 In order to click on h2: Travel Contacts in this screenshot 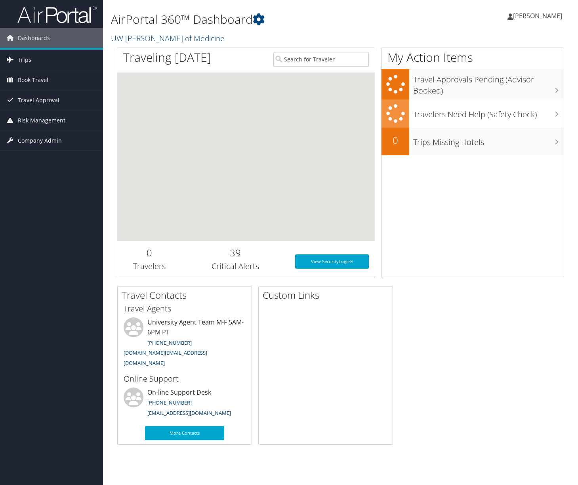, I will do `click(187, 295)`.